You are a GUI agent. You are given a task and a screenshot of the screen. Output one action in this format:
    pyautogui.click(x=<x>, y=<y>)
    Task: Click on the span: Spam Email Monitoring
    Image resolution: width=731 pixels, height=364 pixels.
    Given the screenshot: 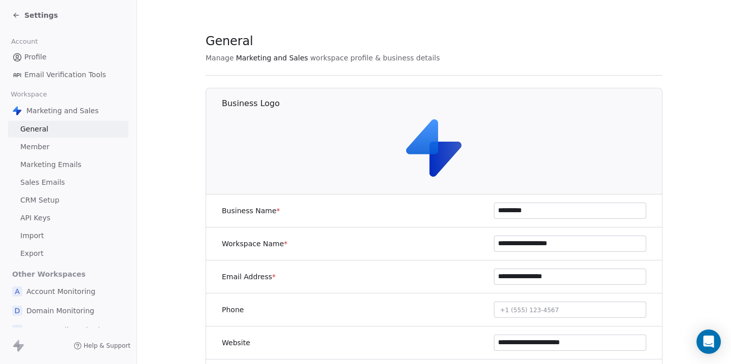 What is the action you would take?
    pyautogui.click(x=68, y=330)
    